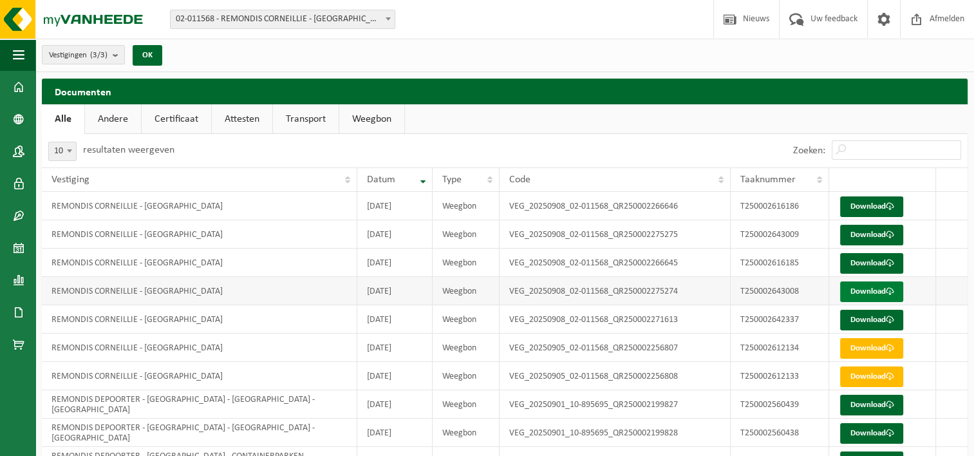  I want to click on td: T250002560439, so click(779, 404).